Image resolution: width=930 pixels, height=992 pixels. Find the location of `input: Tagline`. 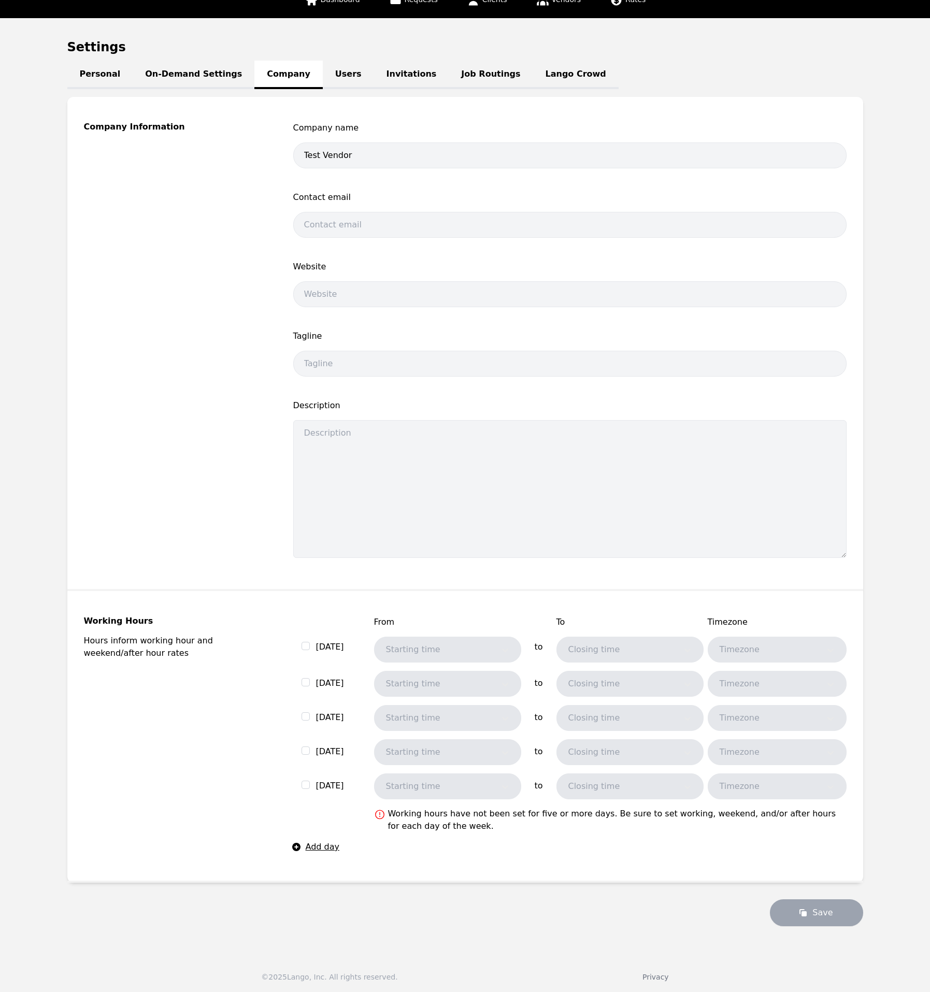

input: Tagline is located at coordinates (570, 364).